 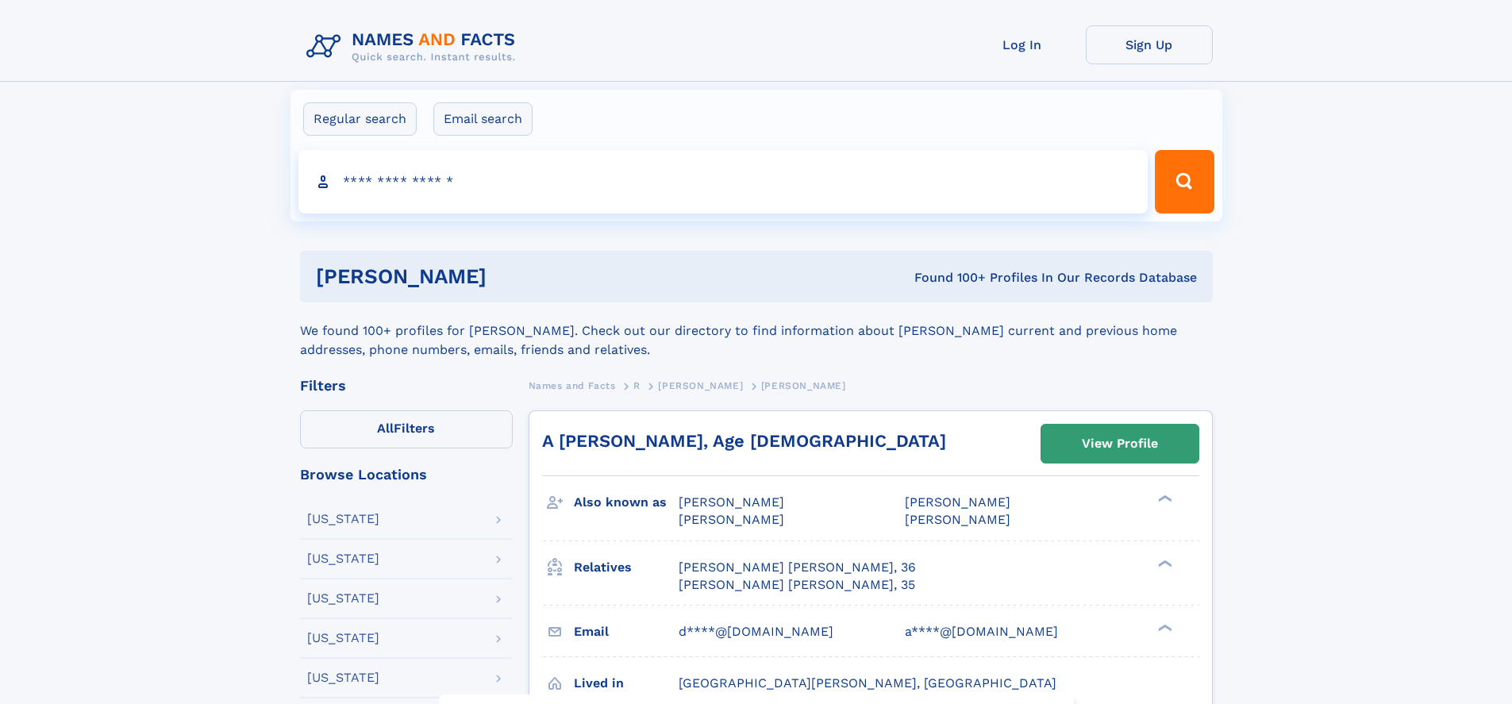 What do you see at coordinates (626, 632) in the screenshot?
I see `h3: Email` at bounding box center [626, 632].